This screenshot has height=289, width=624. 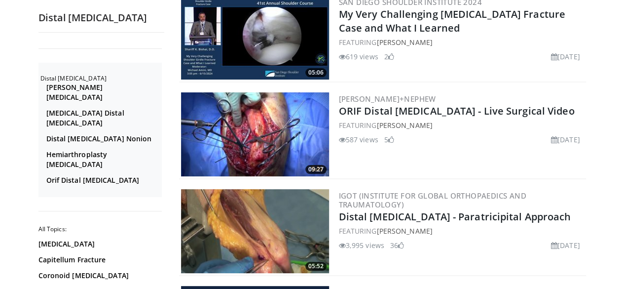 I want to click on img: ca4fb877-a8c0-4eaf-ae38-113a5f6e859c.300x170_q85_crop-smart_upscale.jpg, so click(x=255, y=231).